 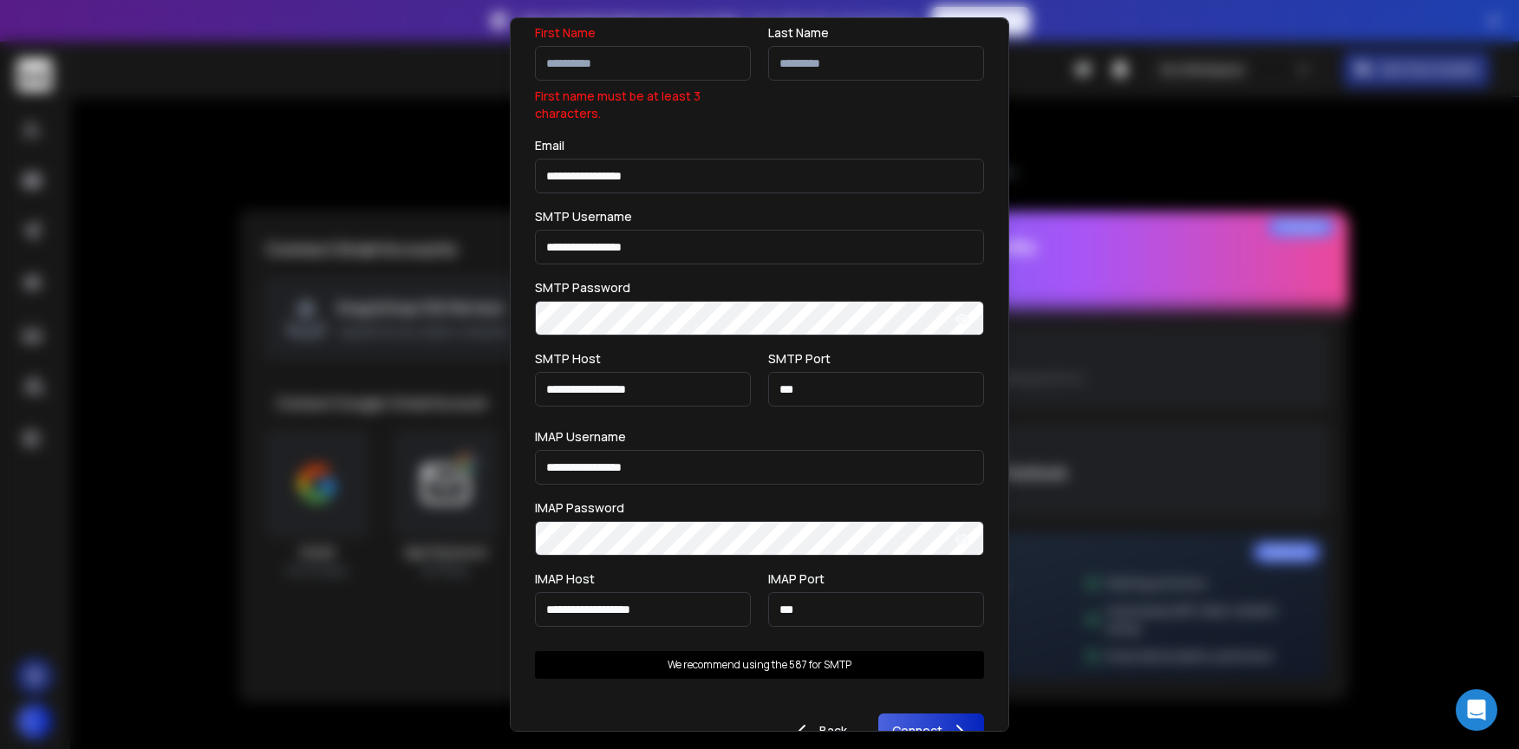 I want to click on label: IMAP Username, so click(x=580, y=437).